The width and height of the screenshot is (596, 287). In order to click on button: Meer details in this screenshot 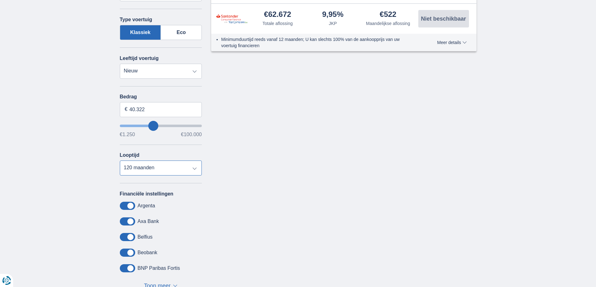, I will do `click(452, 43)`.